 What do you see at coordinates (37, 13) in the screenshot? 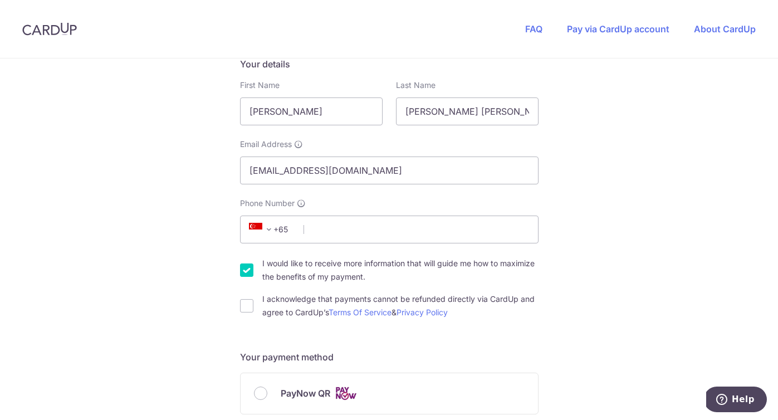
I see `span: Help` at bounding box center [37, 13].